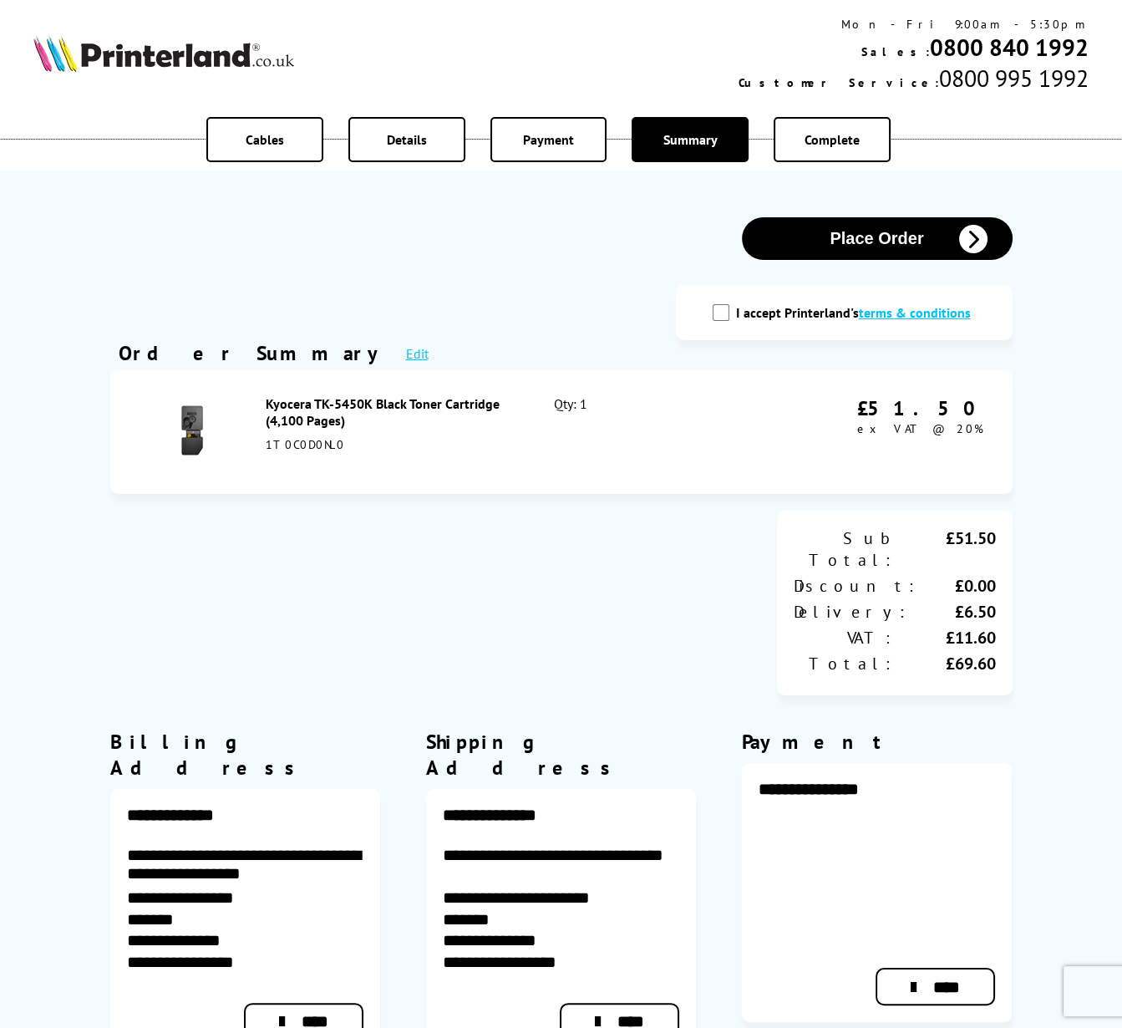  Describe the element at coordinates (957, 586) in the screenshot. I see `div: £0.00` at that location.